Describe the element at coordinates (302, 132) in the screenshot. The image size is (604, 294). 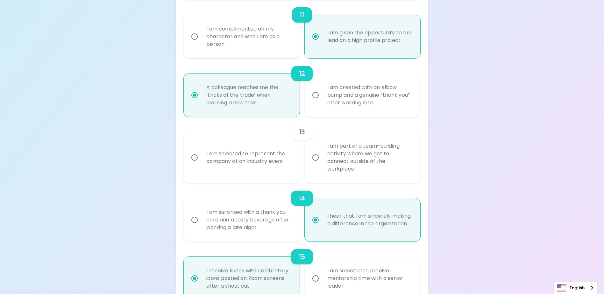
I see `h6: 13` at that location.